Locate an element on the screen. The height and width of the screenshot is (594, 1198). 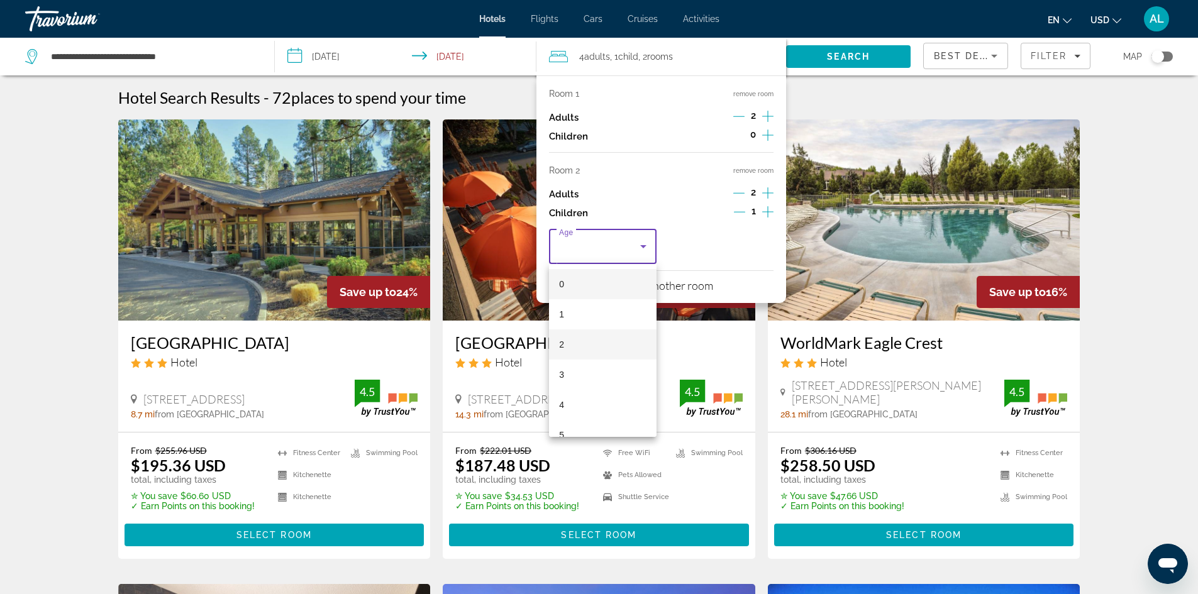
mat-option: 4 years old is located at coordinates (603, 405).